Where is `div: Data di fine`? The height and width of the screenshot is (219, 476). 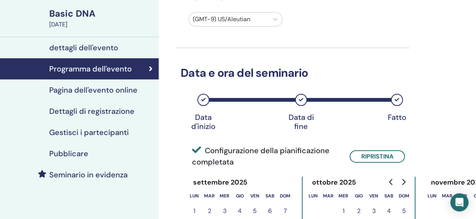 div: Data di fine is located at coordinates (301, 122).